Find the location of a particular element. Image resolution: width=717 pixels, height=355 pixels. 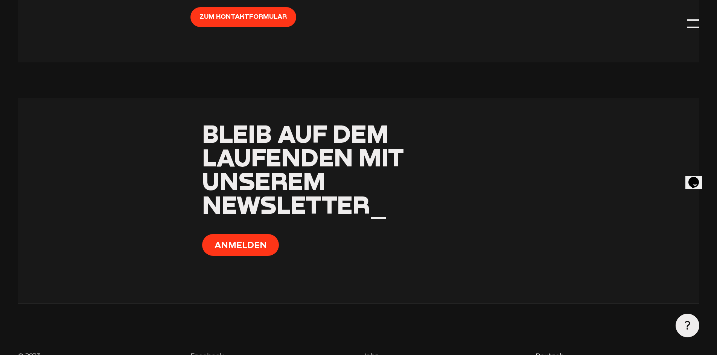

a: Zum Kontaktformular is located at coordinates (243, 17).